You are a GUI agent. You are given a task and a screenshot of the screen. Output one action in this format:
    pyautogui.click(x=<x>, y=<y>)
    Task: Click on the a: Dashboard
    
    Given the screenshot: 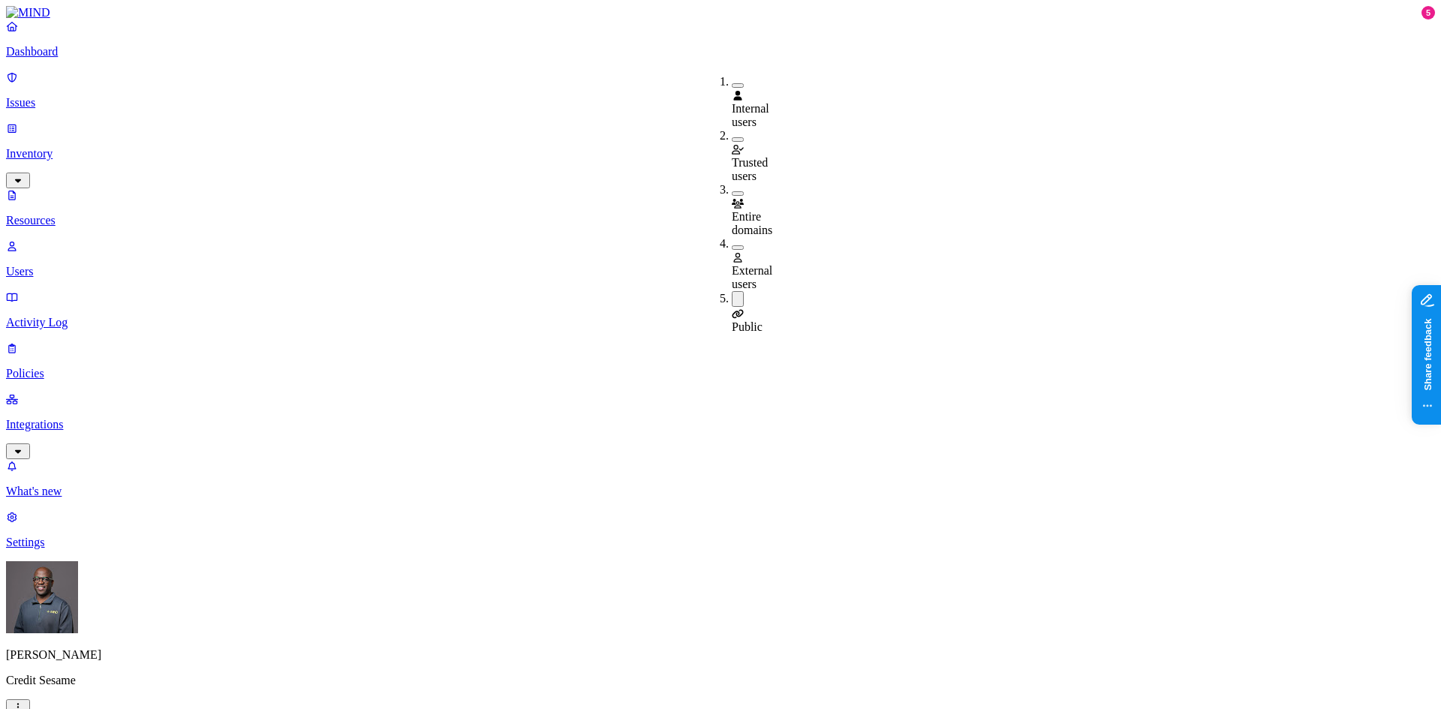 What is the action you would take?
    pyautogui.click(x=721, y=39)
    